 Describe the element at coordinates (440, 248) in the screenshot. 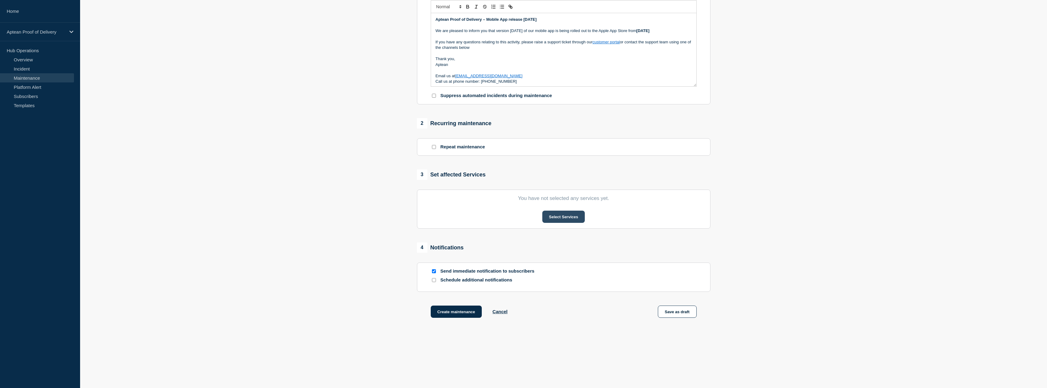

I see `div: Notifications` at that location.